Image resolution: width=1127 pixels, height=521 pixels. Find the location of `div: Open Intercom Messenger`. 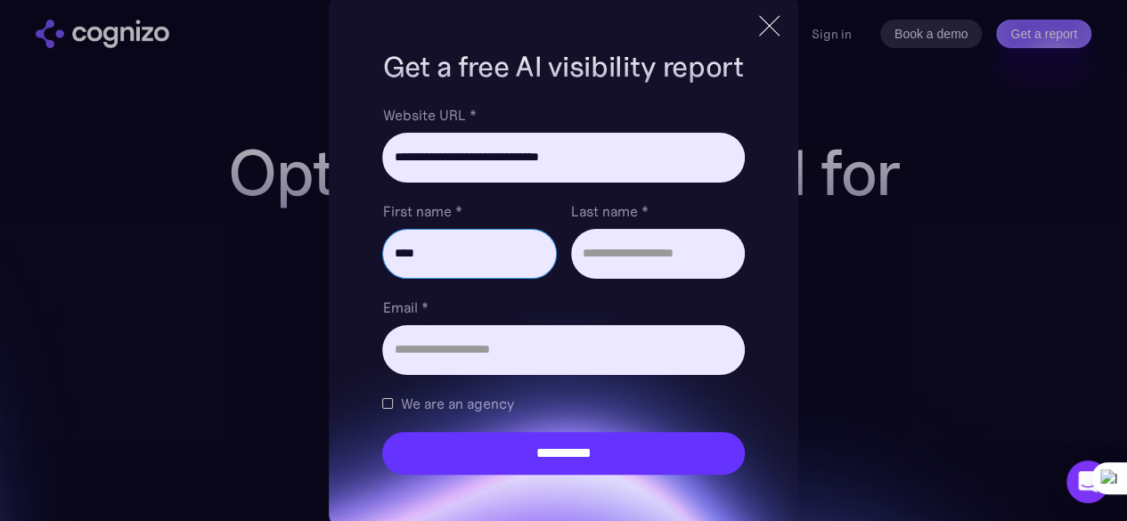

div: Open Intercom Messenger is located at coordinates (1088, 482).